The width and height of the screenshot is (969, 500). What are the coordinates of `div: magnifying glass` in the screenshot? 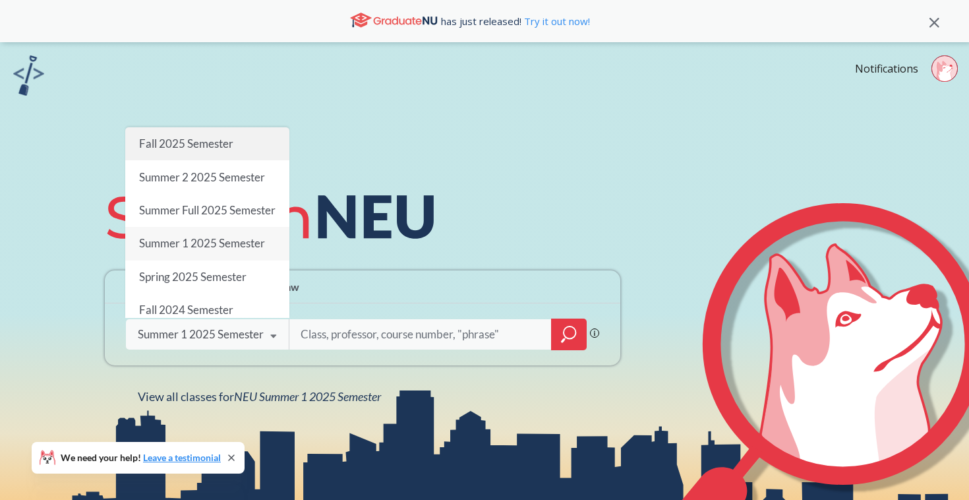 It's located at (569, 334).